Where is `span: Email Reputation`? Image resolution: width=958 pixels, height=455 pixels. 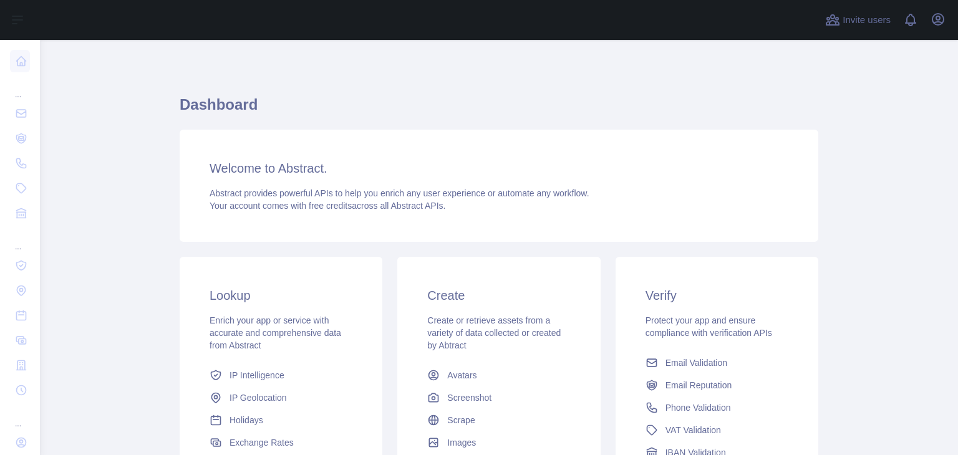 span: Email Reputation is located at coordinates (699, 386).